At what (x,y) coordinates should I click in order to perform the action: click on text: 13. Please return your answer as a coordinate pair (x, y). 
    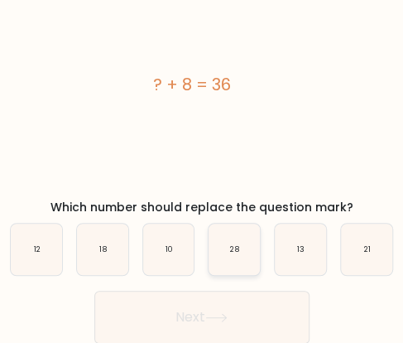
    Looking at the image, I should click on (300, 248).